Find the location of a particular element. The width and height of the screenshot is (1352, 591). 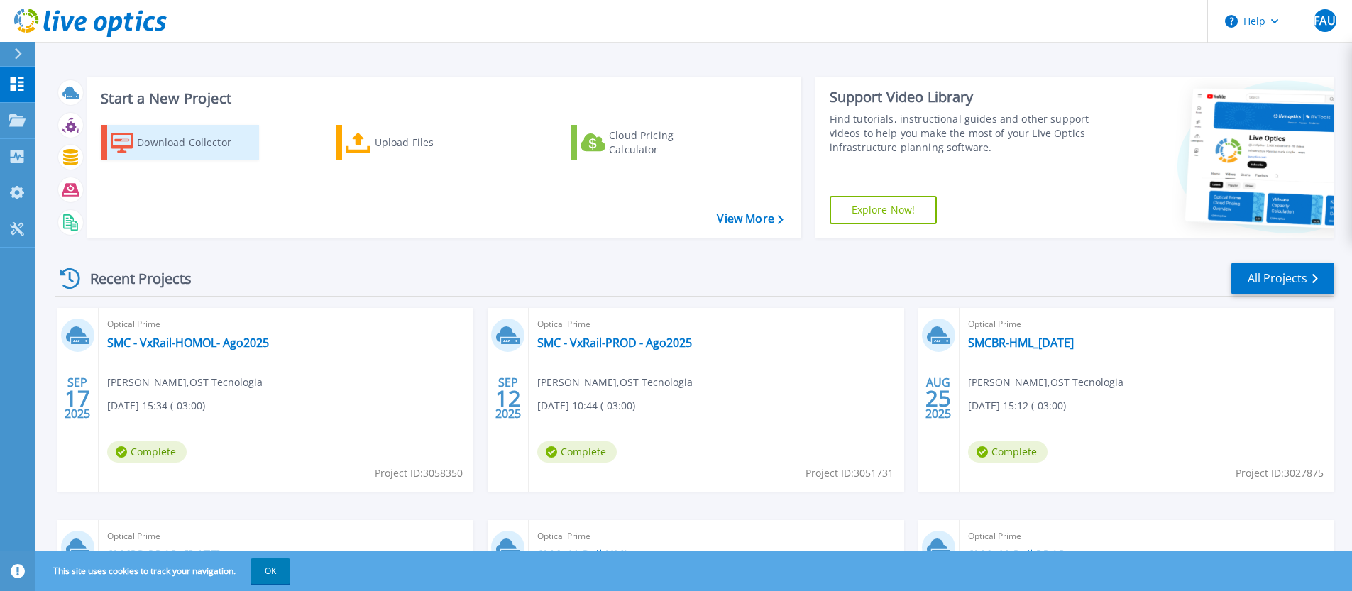

a: Upload Files is located at coordinates (414, 143).